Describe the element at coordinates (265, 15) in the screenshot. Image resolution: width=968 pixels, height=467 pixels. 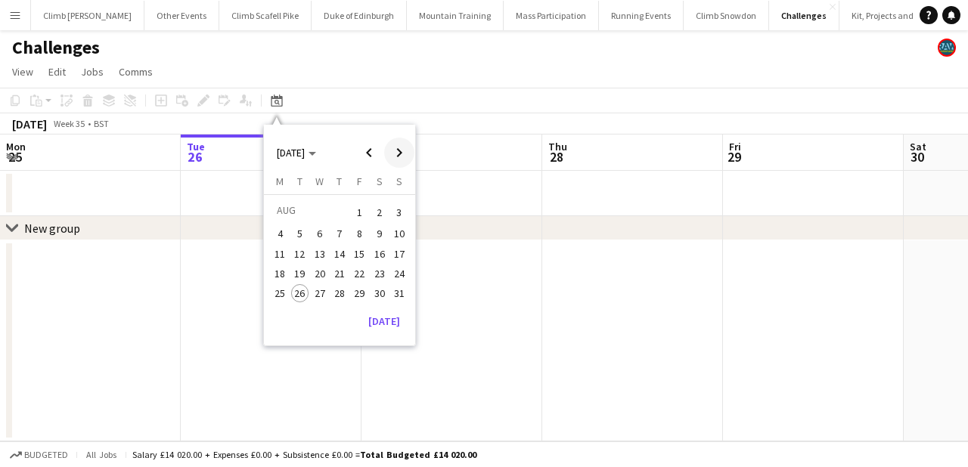
I see `button: Climb Scafell Pike` at that location.